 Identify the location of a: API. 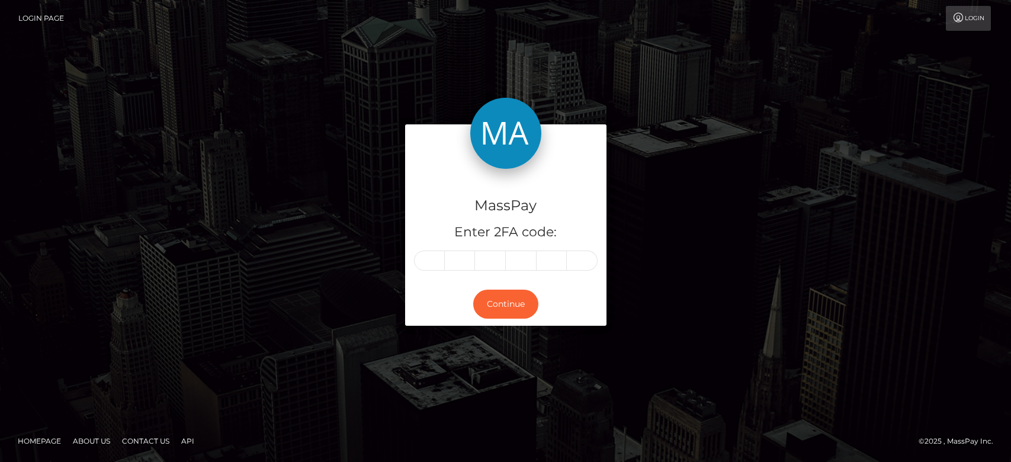
(188, 441).